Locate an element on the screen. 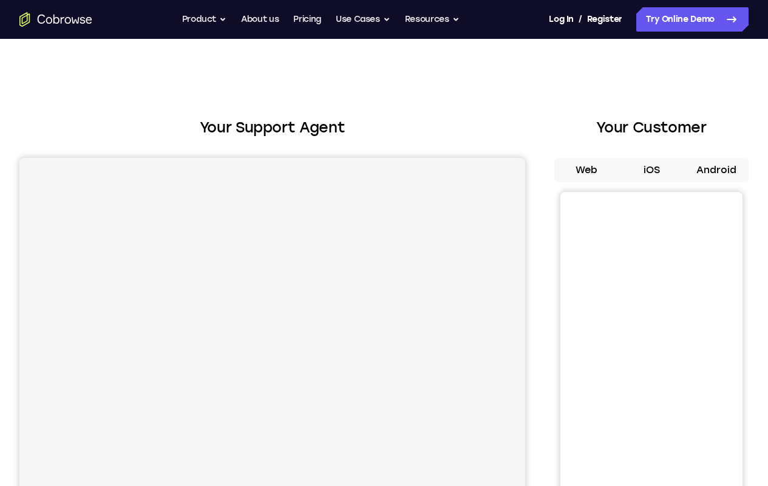  a: About us is located at coordinates (260, 19).